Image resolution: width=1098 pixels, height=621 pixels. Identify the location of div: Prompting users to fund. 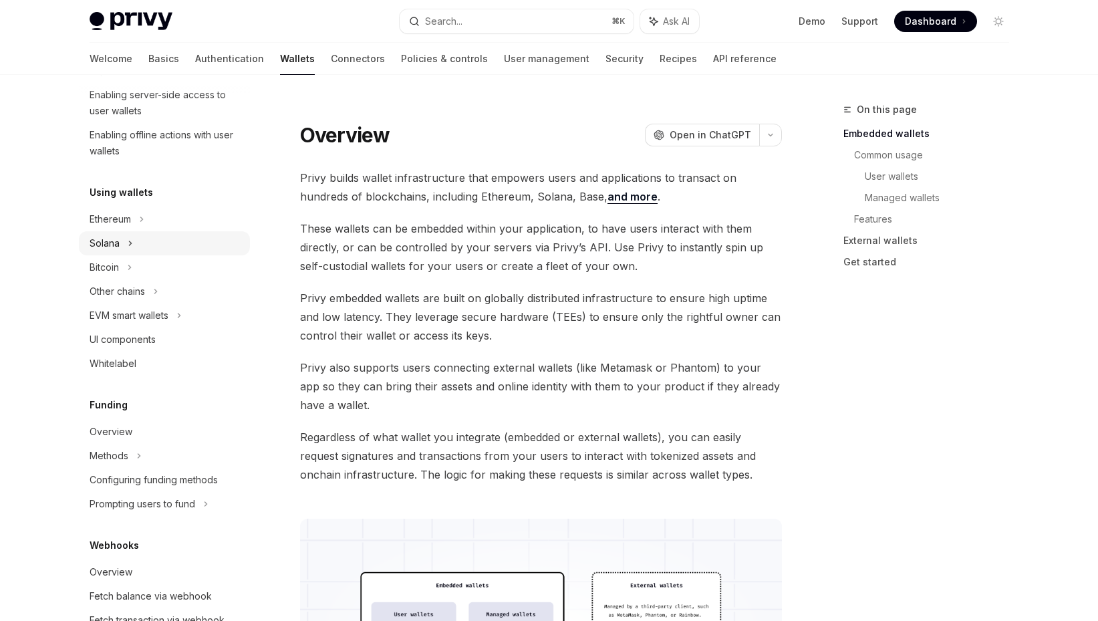
(142, 504).